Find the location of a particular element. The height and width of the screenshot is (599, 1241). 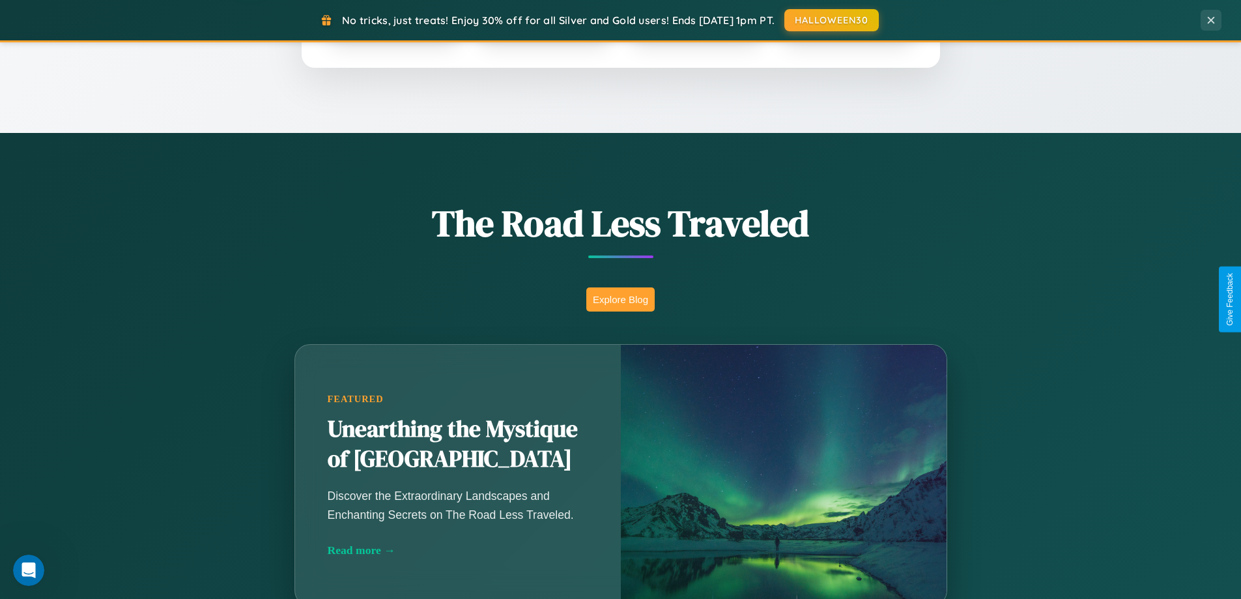

button: Explore Blog is located at coordinates (620, 299).